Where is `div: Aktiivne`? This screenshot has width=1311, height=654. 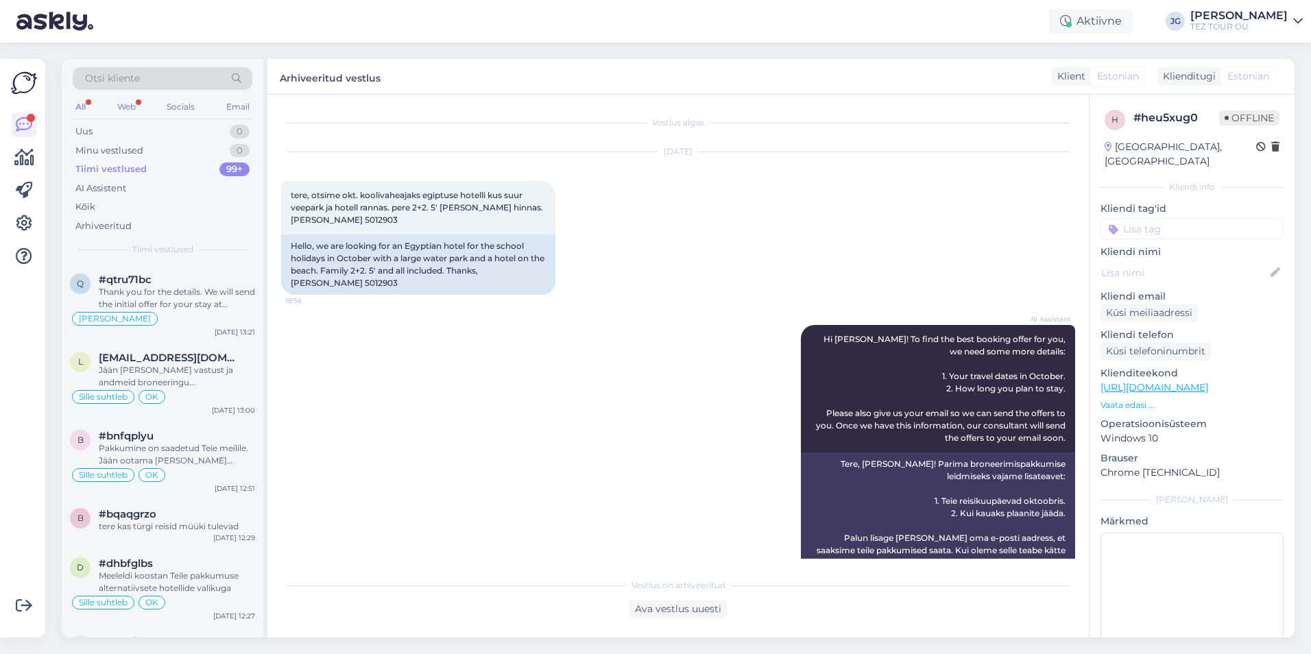 div: Aktiivne is located at coordinates (1091, 21).